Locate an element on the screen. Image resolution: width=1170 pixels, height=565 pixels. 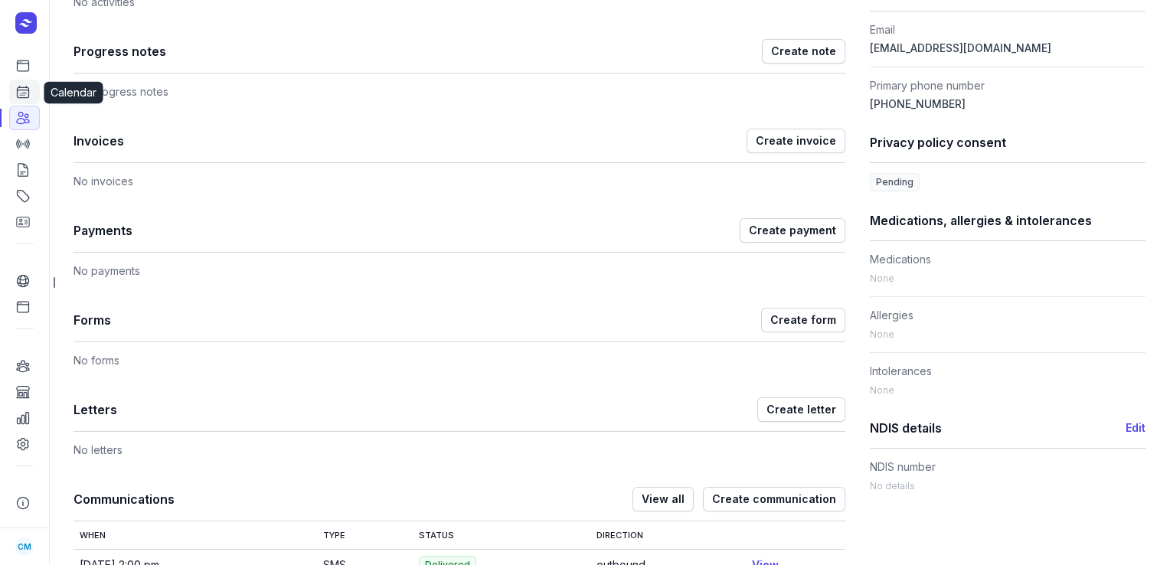
div: No forms is located at coordinates (460, 356).